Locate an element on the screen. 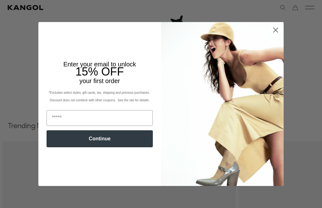 Image resolution: width=322 pixels, height=208 pixels. span: your first order is located at coordinates (100, 81).